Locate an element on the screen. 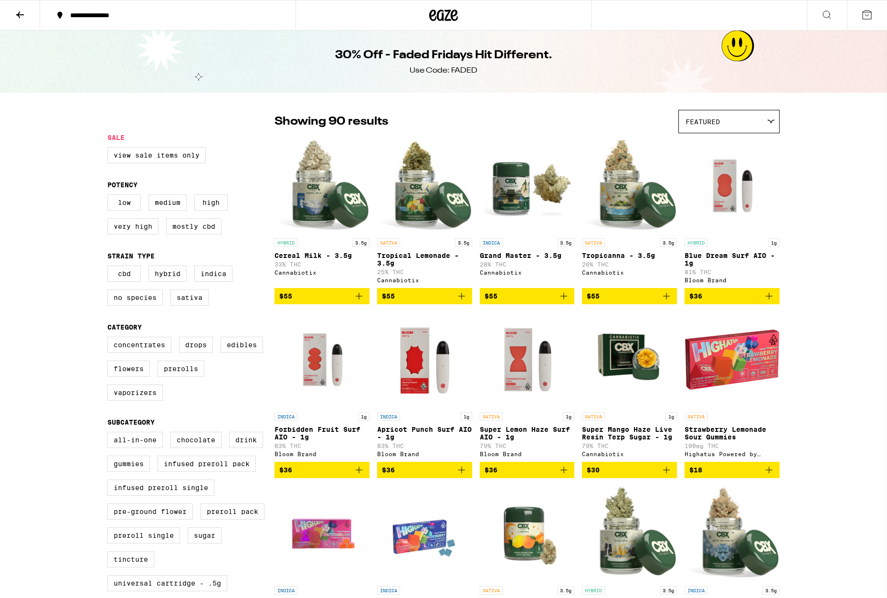 The image size is (887, 598). label: Indica is located at coordinates (213, 274).